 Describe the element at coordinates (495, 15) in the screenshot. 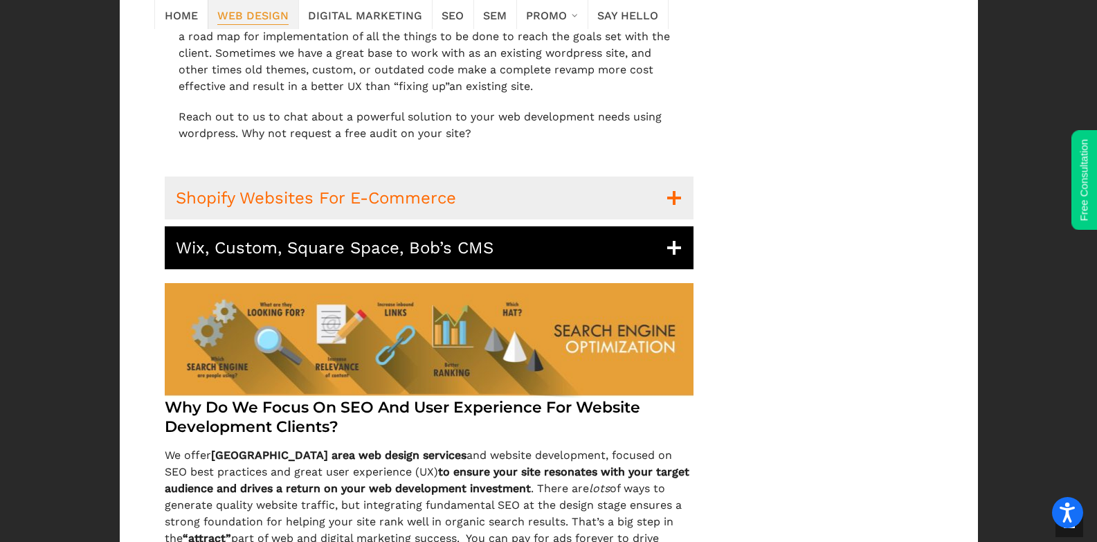

I see `span: SEM` at that location.